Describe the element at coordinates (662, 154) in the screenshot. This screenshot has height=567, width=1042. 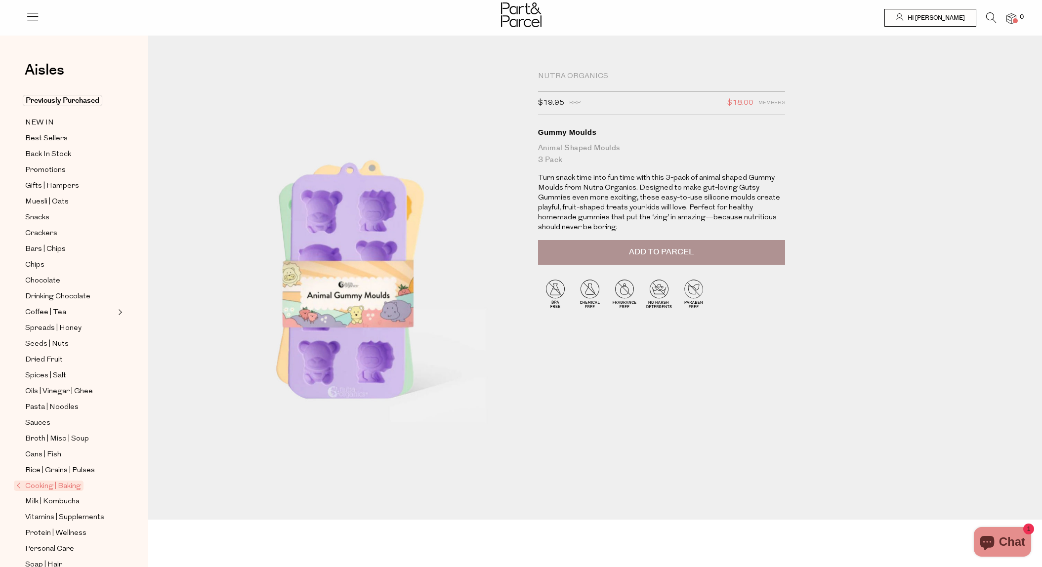
I see `div: Animal Shaped Moulds 3 Pack` at that location.